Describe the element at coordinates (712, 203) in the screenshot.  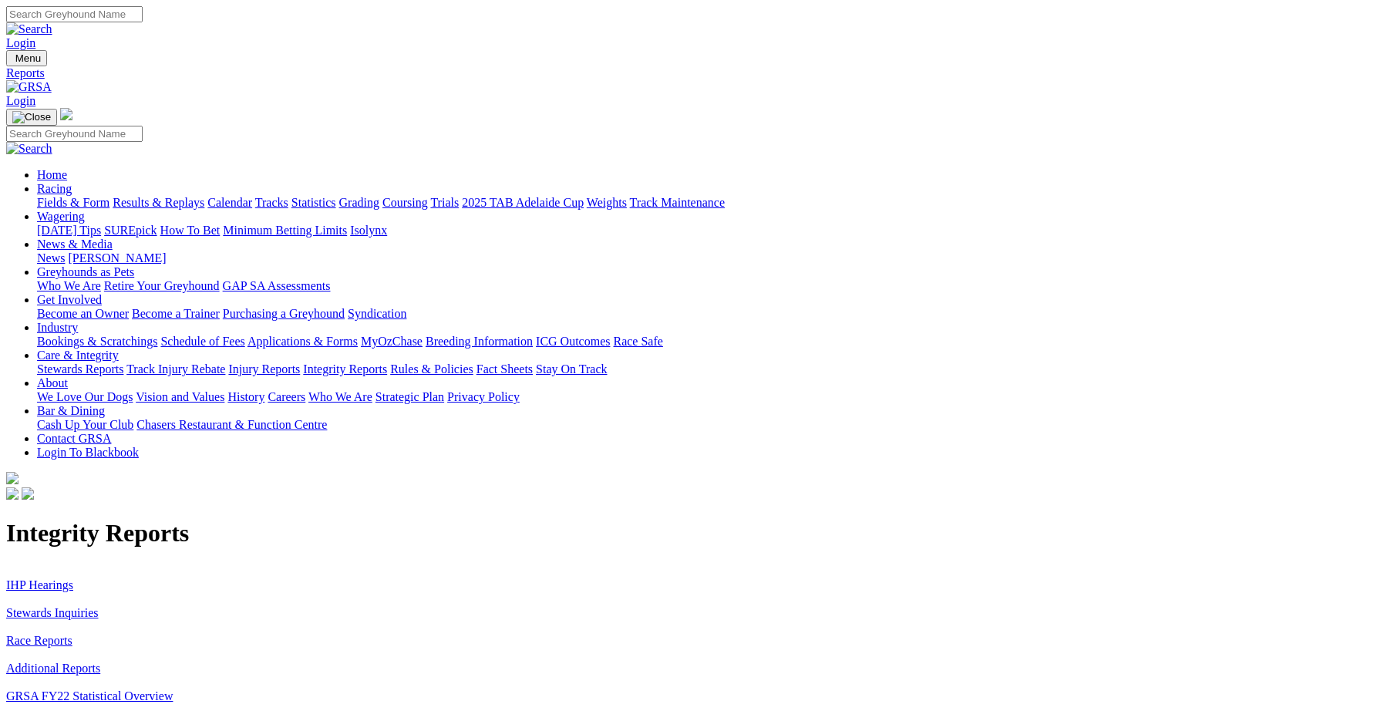
I see `div: Racing` at that location.